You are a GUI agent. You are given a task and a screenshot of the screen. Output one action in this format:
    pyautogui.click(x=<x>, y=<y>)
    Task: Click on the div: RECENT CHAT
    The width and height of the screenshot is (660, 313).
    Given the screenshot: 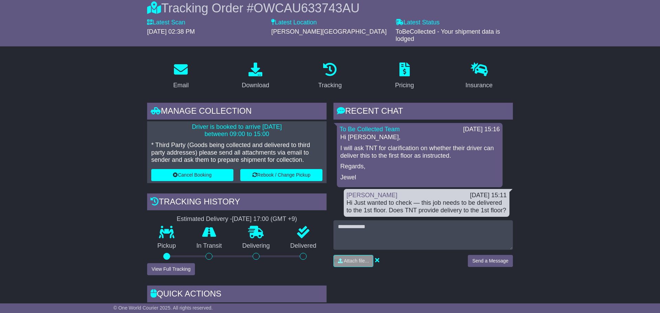 What is the action you would take?
    pyautogui.click(x=423, y=112)
    